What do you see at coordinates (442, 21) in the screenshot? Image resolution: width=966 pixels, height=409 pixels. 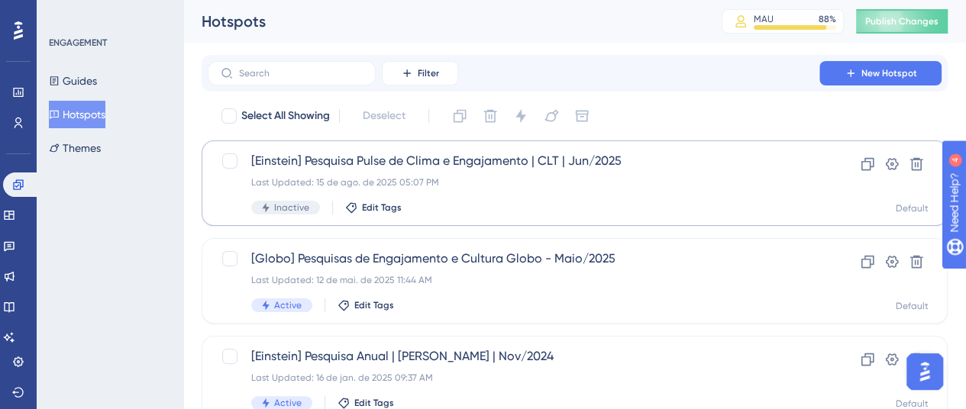 I see `div: Hotspots` at bounding box center [442, 21].